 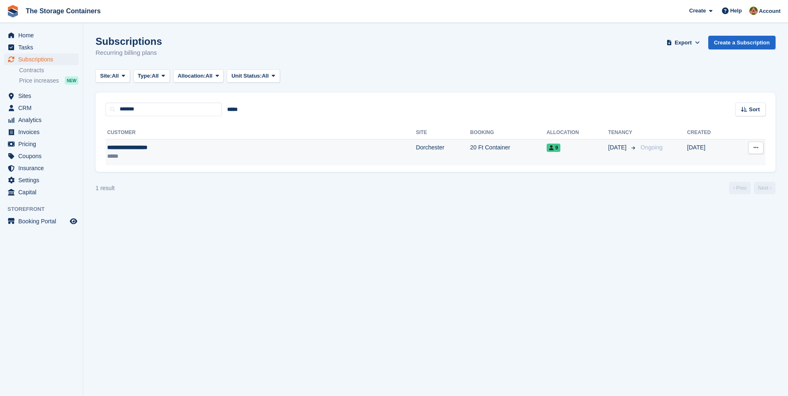 I want to click on button: Allocation: All, so click(x=198, y=76).